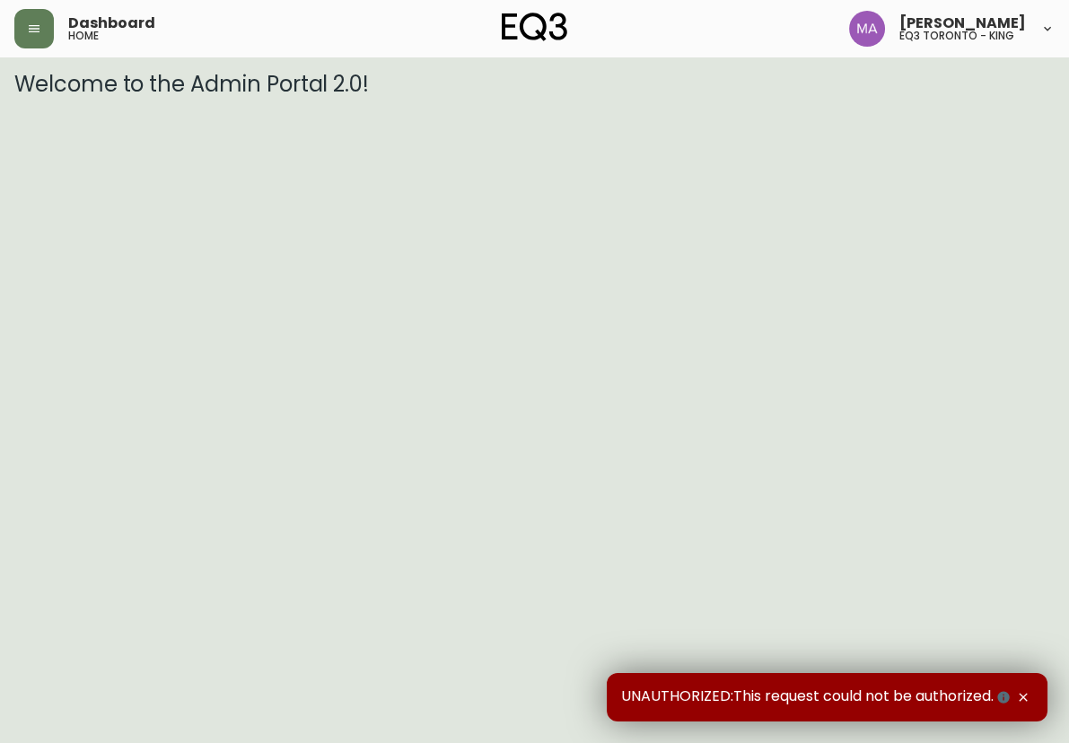 This screenshot has height=743, width=1069. What do you see at coordinates (534, 84) in the screenshot?
I see `h3: Welcome to the Admin Portal 2.0!` at bounding box center [534, 84].